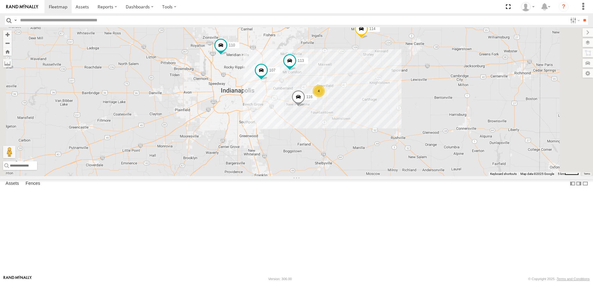 This screenshot has height=282, width=593. Describe the element at coordinates (562, 173) in the screenshot. I see `span: 5 km` at that location.